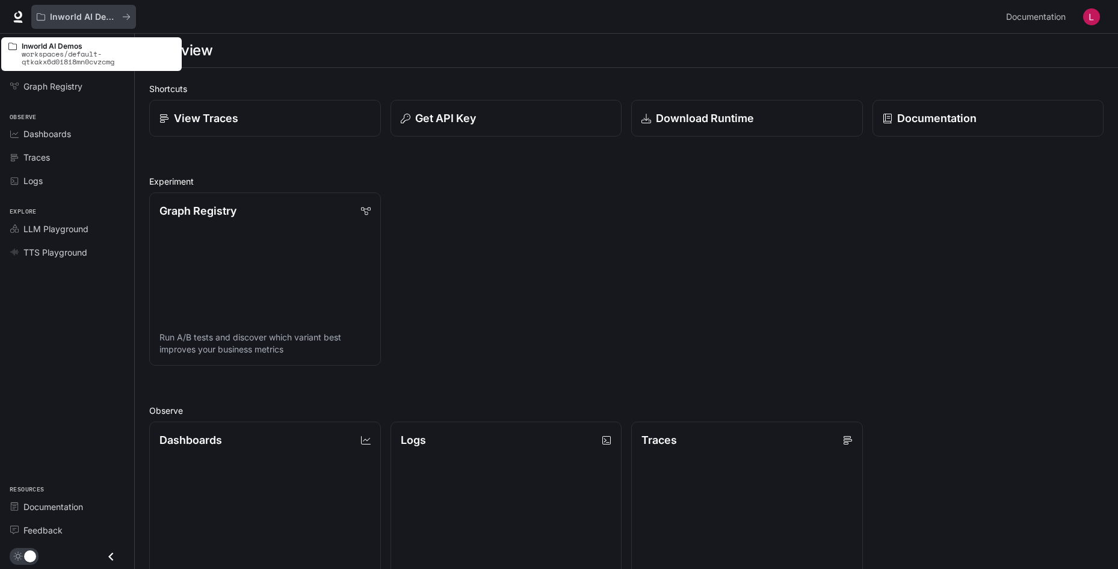 Image resolution: width=1118 pixels, height=569 pixels. I want to click on p: Graph Registry, so click(198, 211).